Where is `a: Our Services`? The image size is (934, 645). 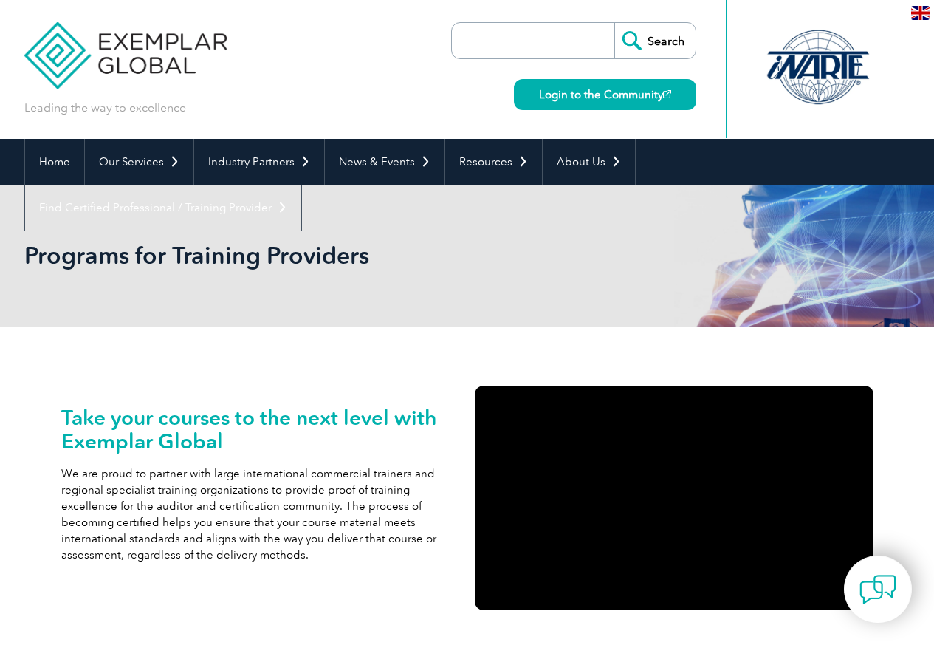
a: Our Services is located at coordinates (139, 162).